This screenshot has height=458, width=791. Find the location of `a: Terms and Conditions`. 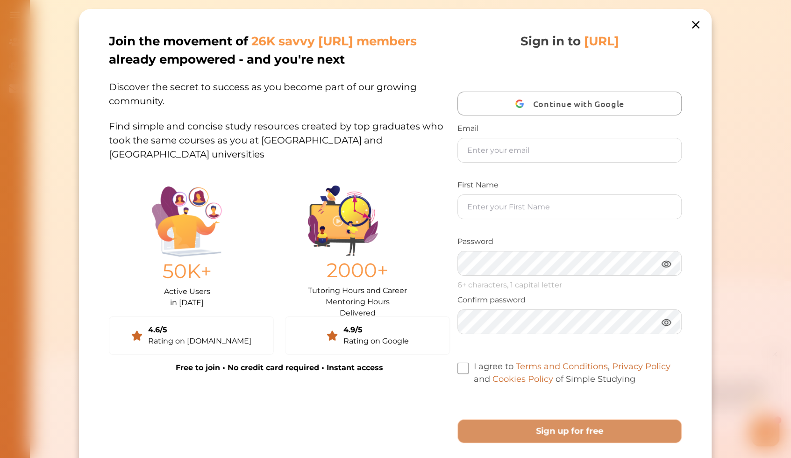

a: Terms and Conditions is located at coordinates (562, 366).